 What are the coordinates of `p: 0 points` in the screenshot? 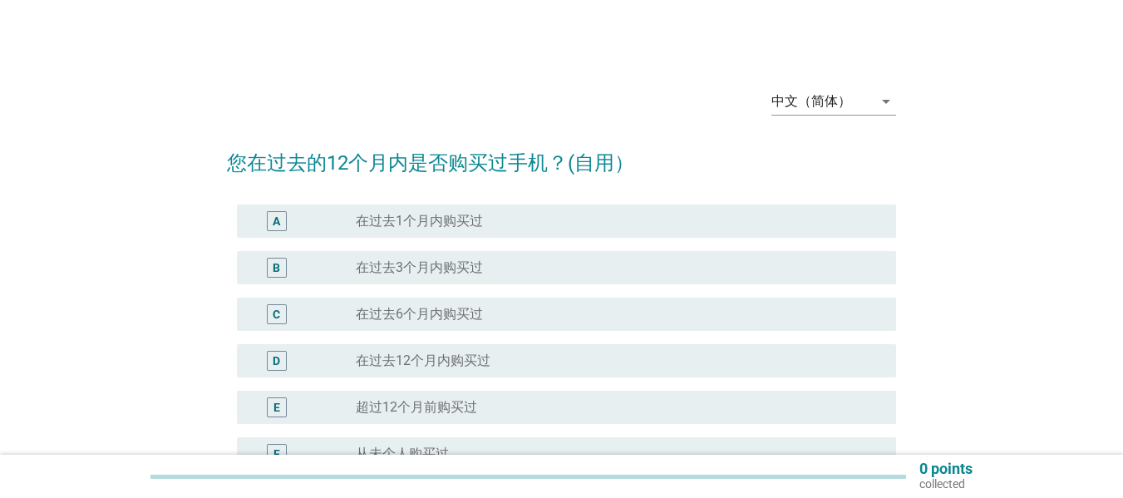 It's located at (946, 469).